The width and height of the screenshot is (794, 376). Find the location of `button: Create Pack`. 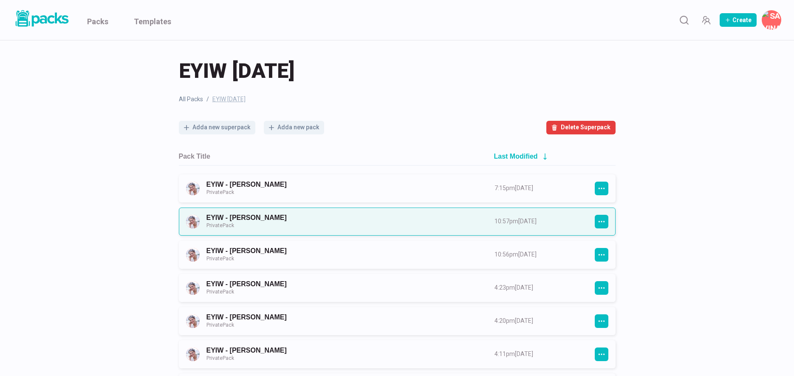

button: Create Pack is located at coordinates (738, 20).